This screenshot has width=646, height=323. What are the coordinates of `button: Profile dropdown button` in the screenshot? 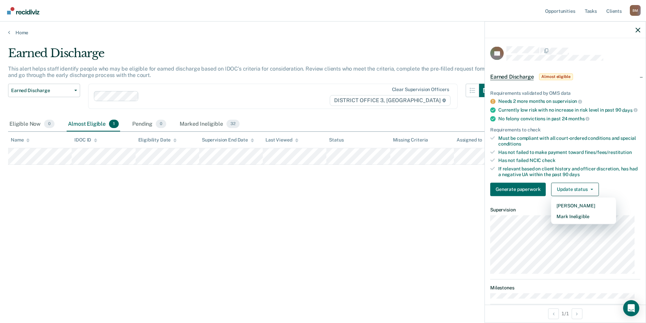 It's located at (635, 10).